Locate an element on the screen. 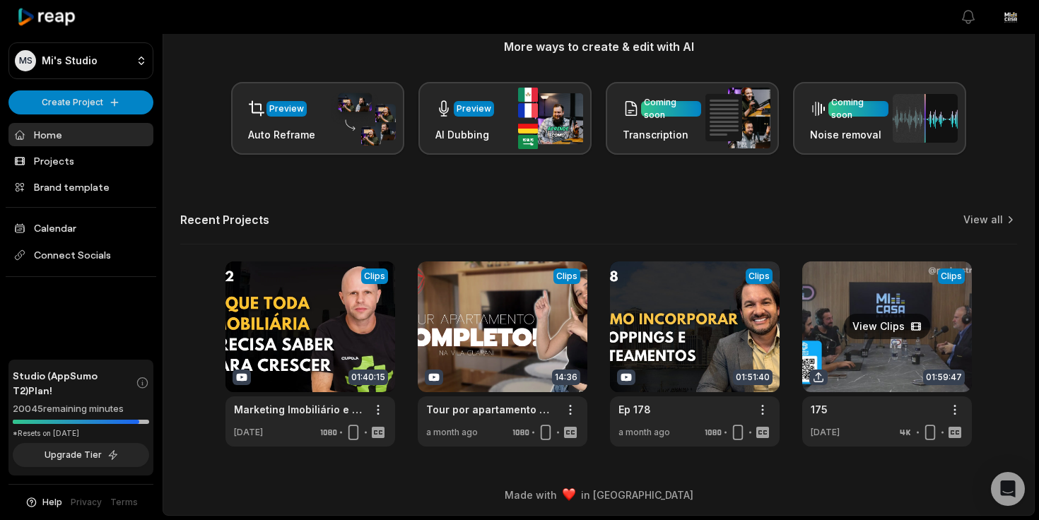  a: Brand template is located at coordinates (81, 187).